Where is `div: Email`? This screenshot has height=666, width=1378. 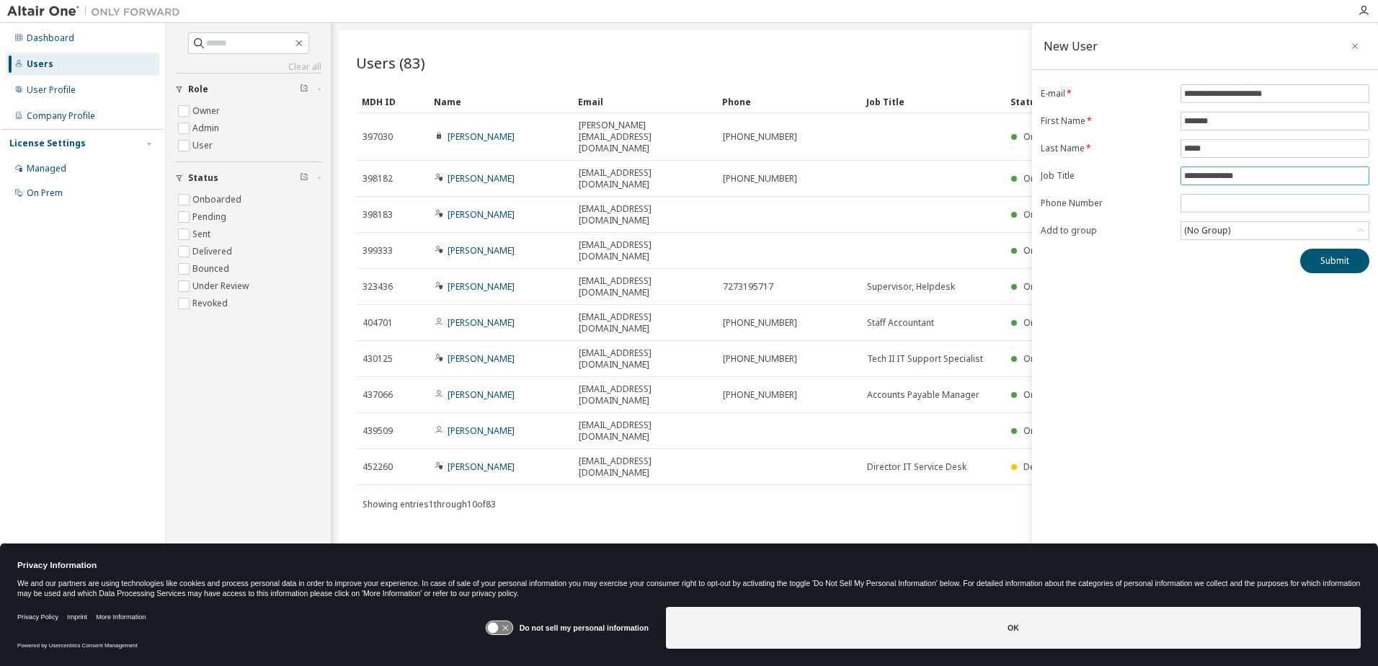 div: Email is located at coordinates (644, 102).